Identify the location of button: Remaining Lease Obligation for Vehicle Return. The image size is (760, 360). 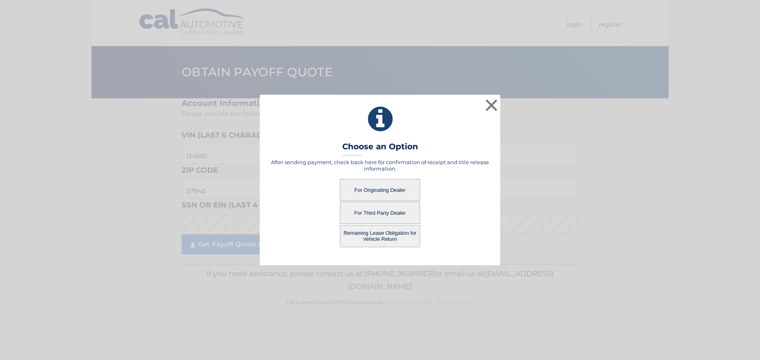
(380, 236).